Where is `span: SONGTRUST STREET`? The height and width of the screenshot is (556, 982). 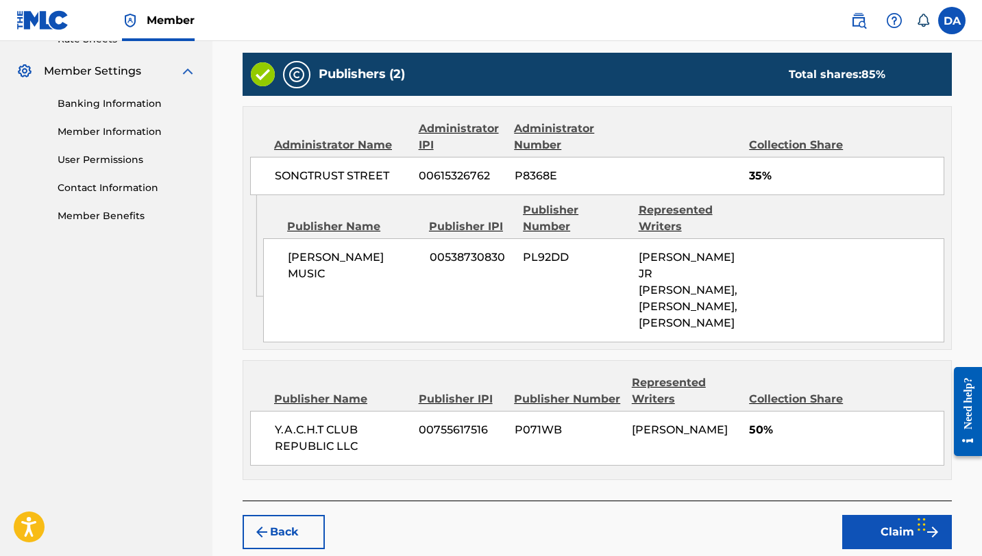 span: SONGTRUST STREET is located at coordinates (341, 176).